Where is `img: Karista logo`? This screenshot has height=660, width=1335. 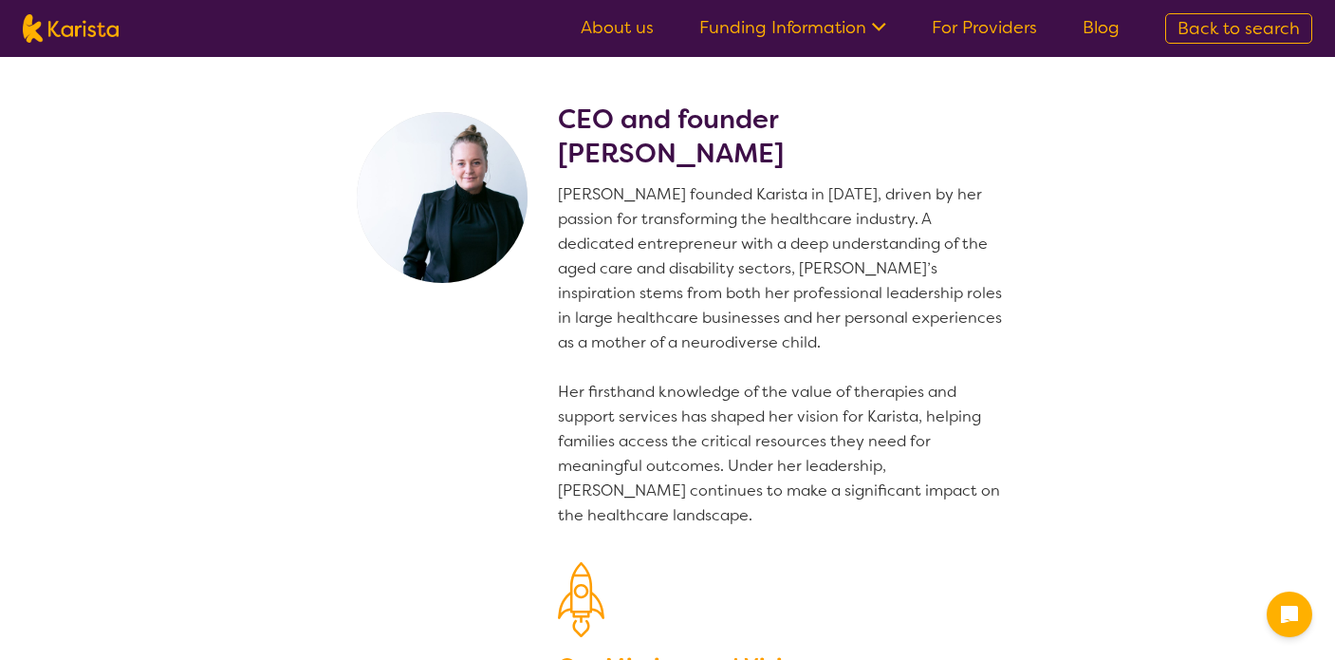 img: Karista logo is located at coordinates (70, 28).